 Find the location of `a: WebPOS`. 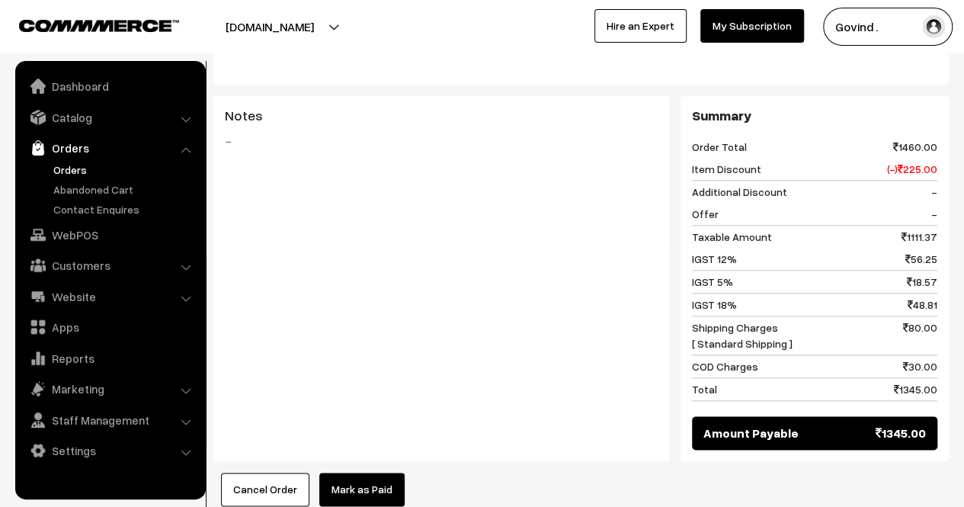

a: WebPOS is located at coordinates (110, 235).